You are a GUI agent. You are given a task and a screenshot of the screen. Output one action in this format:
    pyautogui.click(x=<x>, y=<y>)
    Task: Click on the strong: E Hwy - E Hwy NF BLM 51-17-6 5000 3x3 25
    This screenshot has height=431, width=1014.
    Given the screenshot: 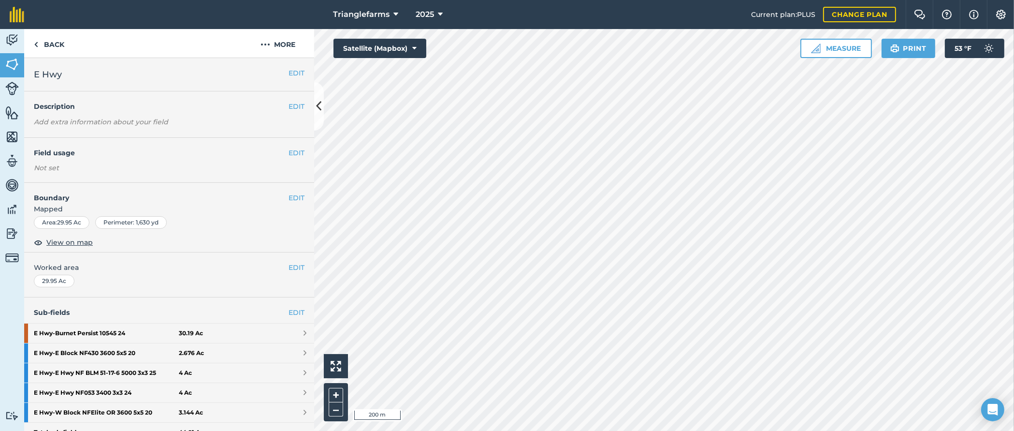 What is the action you would take?
    pyautogui.click(x=106, y=373)
    